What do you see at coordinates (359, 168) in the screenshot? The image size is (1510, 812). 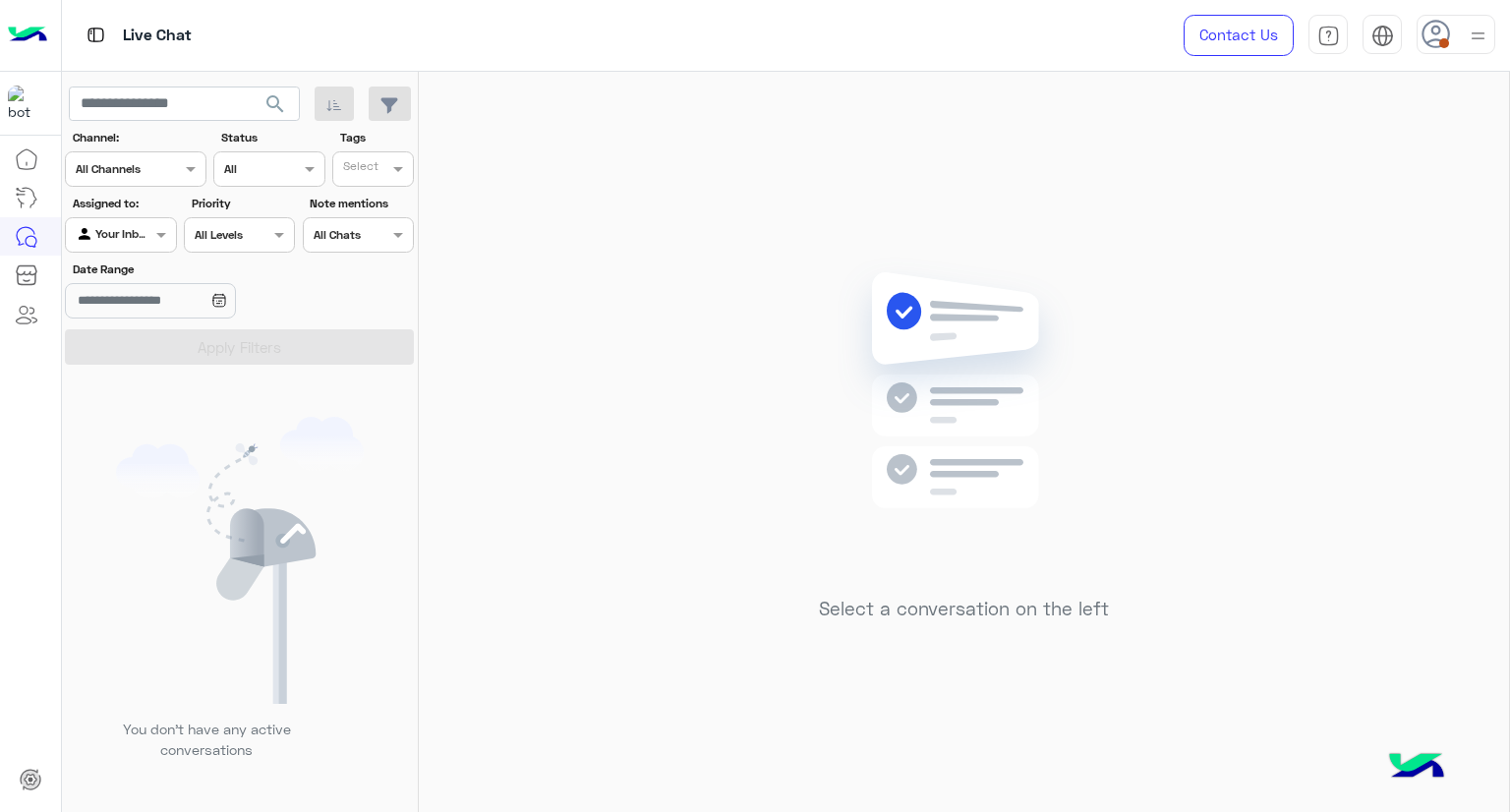 I see `div: Select` at bounding box center [359, 168].